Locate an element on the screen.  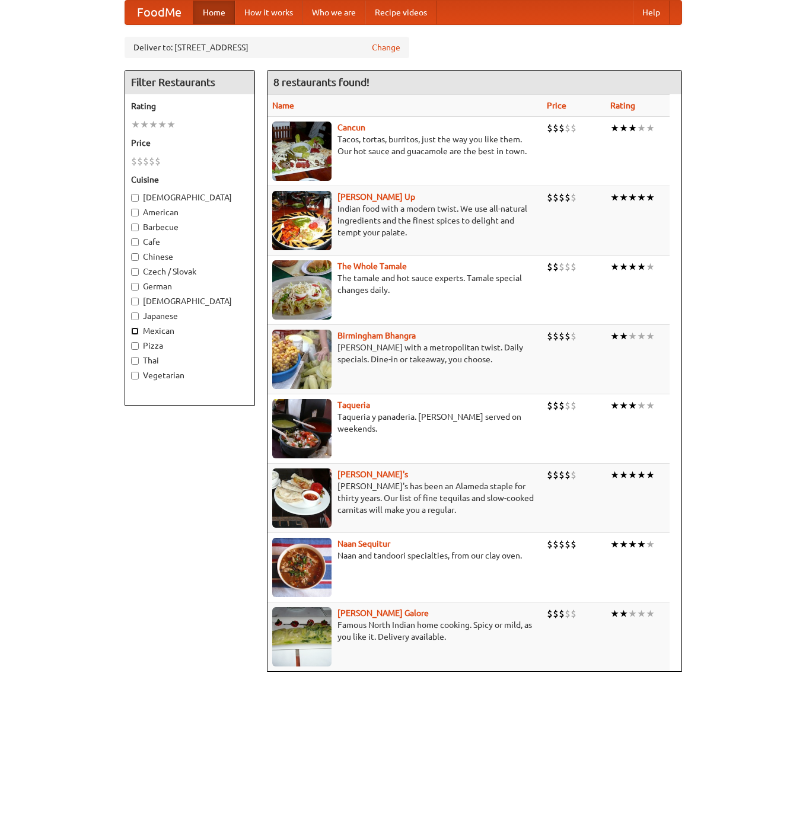
h5: Price is located at coordinates (190, 143).